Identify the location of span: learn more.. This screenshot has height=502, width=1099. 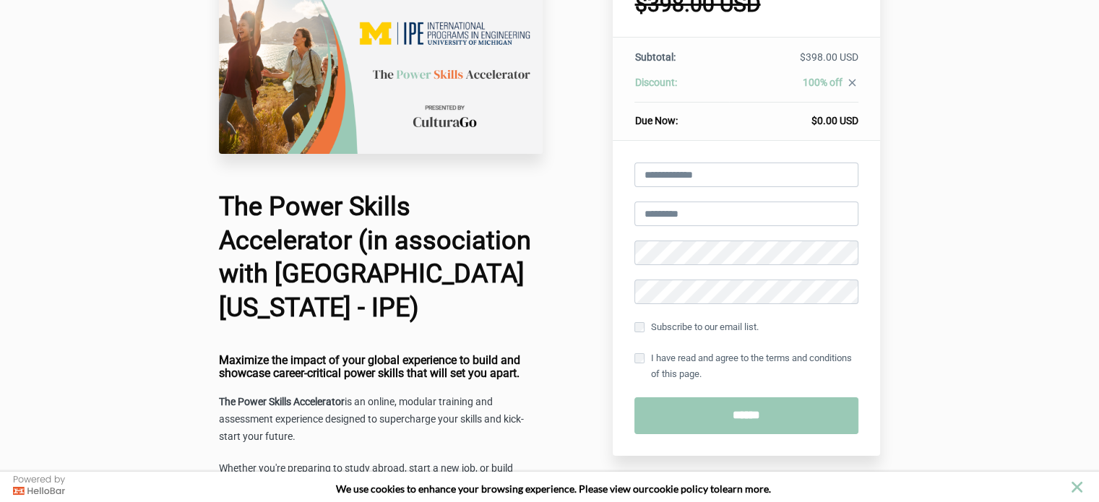
(745, 488).